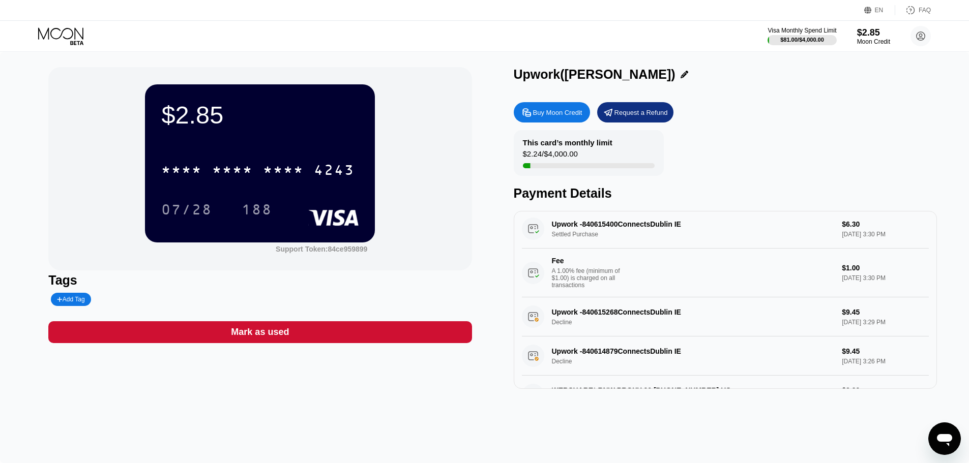 The image size is (969, 463). Describe the element at coordinates (873, 42) in the screenshot. I see `div: Moon Credit` at that location.